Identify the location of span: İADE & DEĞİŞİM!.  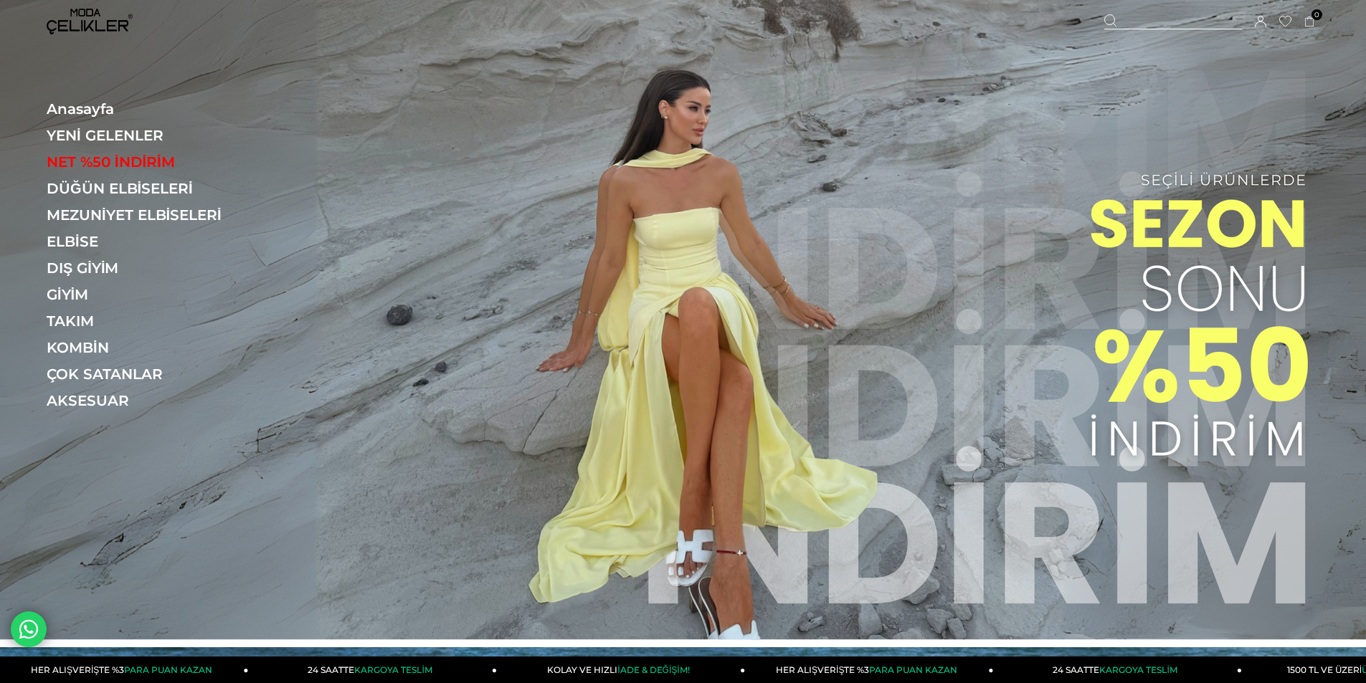
(653, 670).